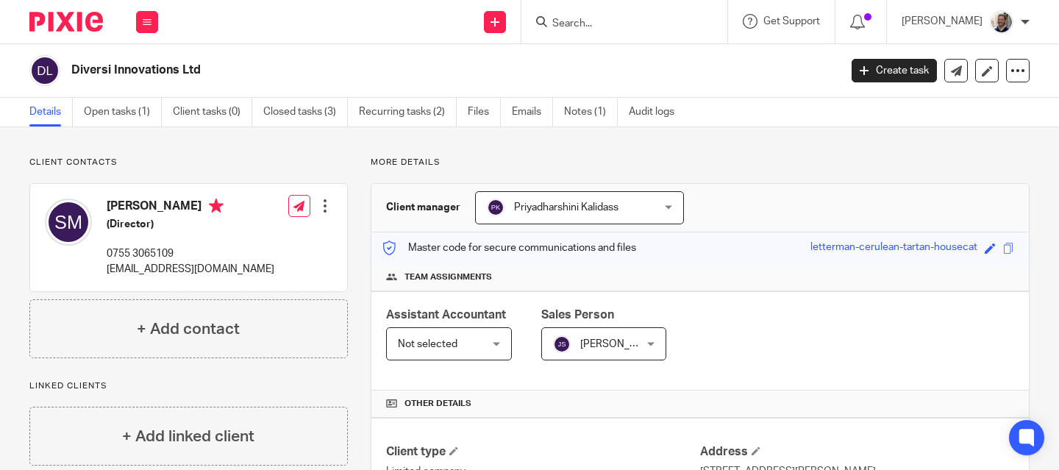 This screenshot has height=470, width=1059. Describe the element at coordinates (407, 112) in the screenshot. I see `a: Recurring tasks (2)` at that location.